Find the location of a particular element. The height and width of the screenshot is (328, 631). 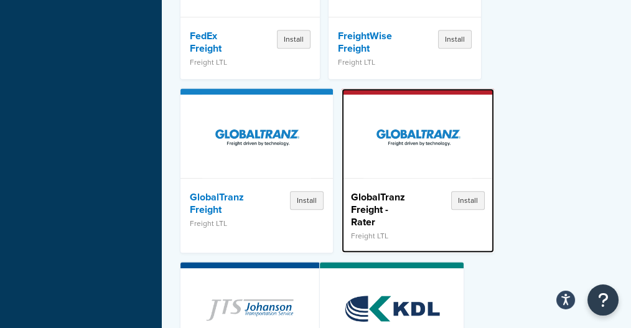

a: GlobalTranz Freight - RaterGlobalTranz Freight - RaterFreight LTLInstall is located at coordinates (418, 170).